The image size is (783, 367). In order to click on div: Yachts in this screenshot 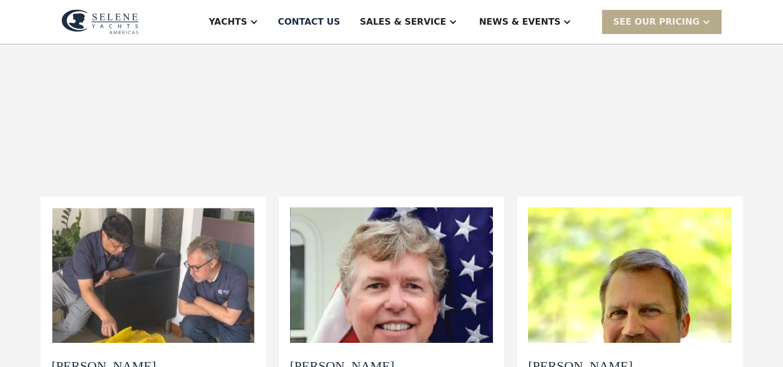, I will do `click(228, 22)`.